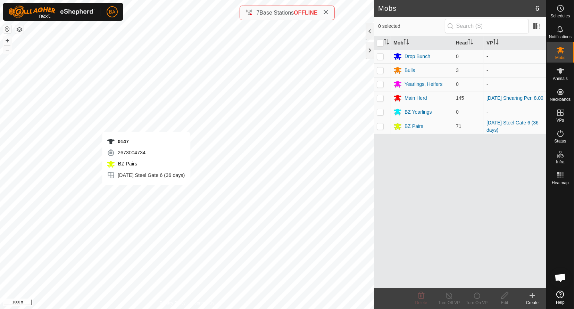 This screenshot has width=574, height=309. I want to click on div: 0147, so click(145, 141).